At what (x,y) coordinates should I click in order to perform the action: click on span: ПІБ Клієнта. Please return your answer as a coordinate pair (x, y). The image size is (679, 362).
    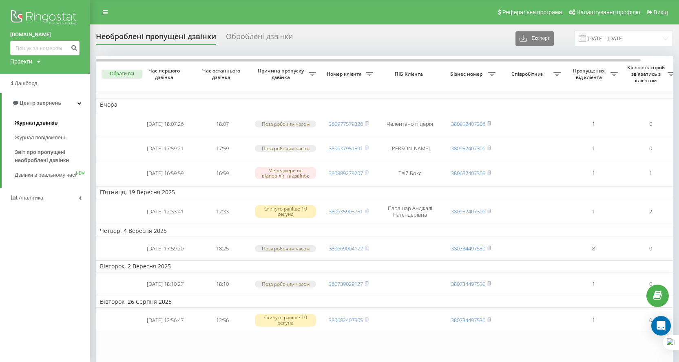
    Looking at the image, I should click on (410, 74).